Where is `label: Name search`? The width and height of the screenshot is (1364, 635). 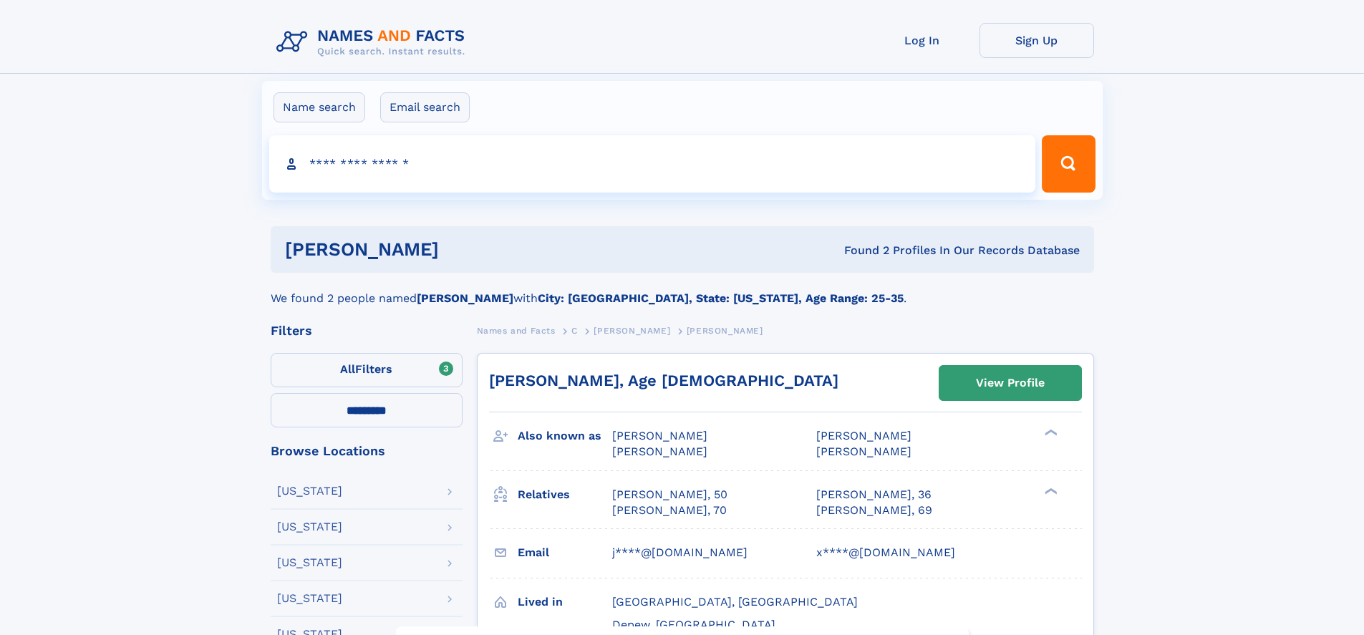
label: Name search is located at coordinates (319, 107).